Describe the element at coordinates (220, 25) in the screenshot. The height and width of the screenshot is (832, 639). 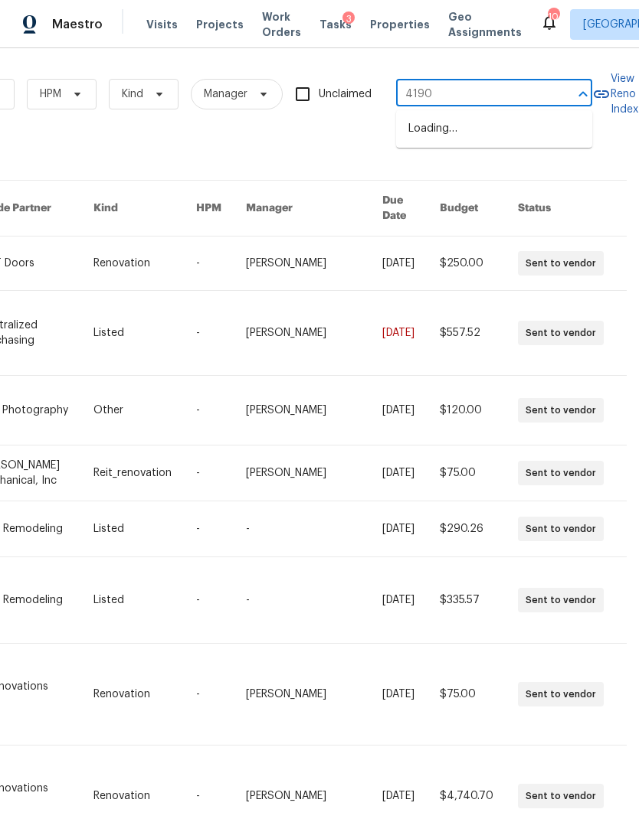
I see `span: Projects` at that location.